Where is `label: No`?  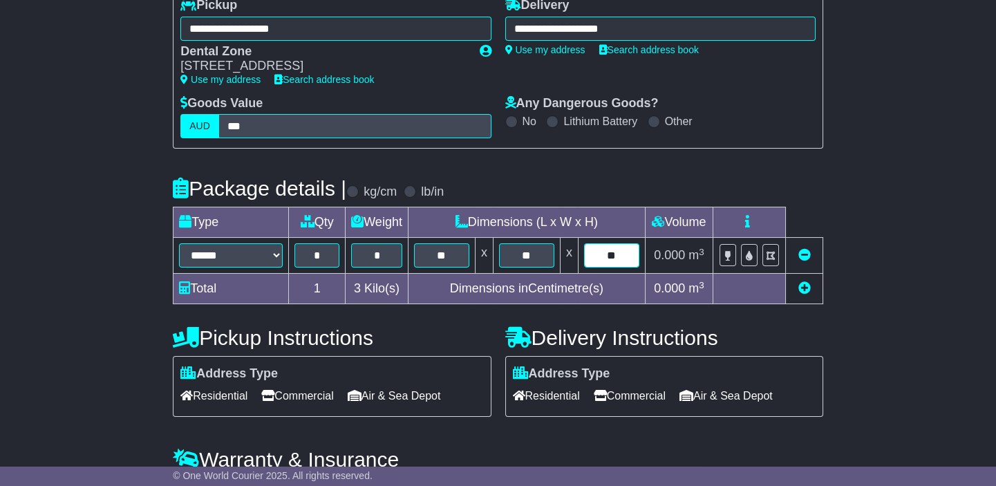
label: No is located at coordinates (529, 121).